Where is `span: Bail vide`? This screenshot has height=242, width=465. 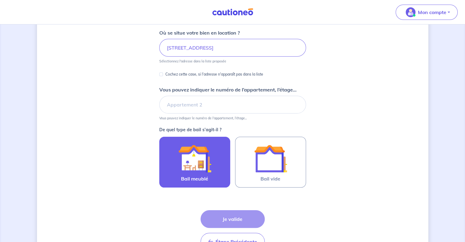 span: Bail vide is located at coordinates (270, 179).